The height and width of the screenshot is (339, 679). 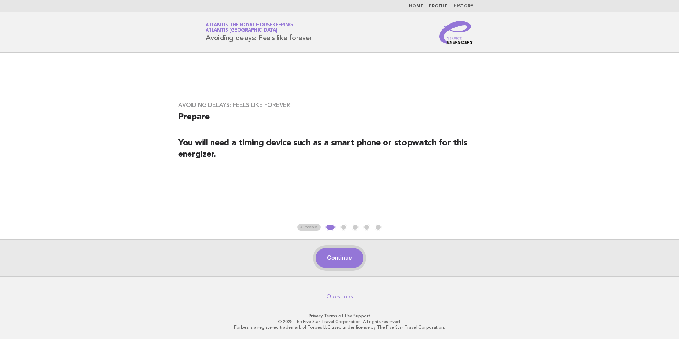 What do you see at coordinates (339, 258) in the screenshot?
I see `button: Continue` at bounding box center [339, 258].